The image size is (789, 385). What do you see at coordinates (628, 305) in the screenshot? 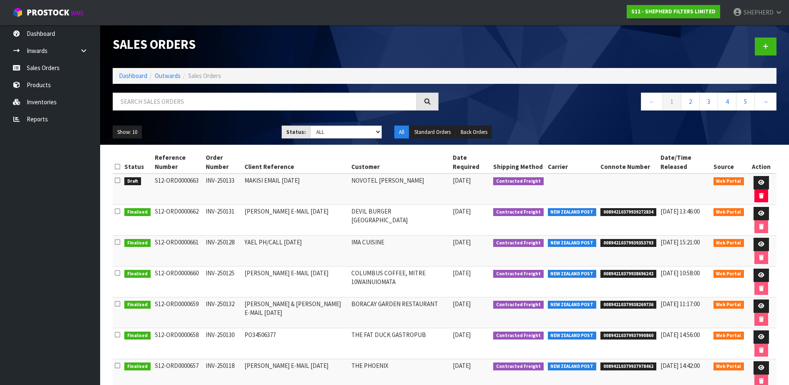
I see `span: 00894210379938269736` at bounding box center [628, 305].